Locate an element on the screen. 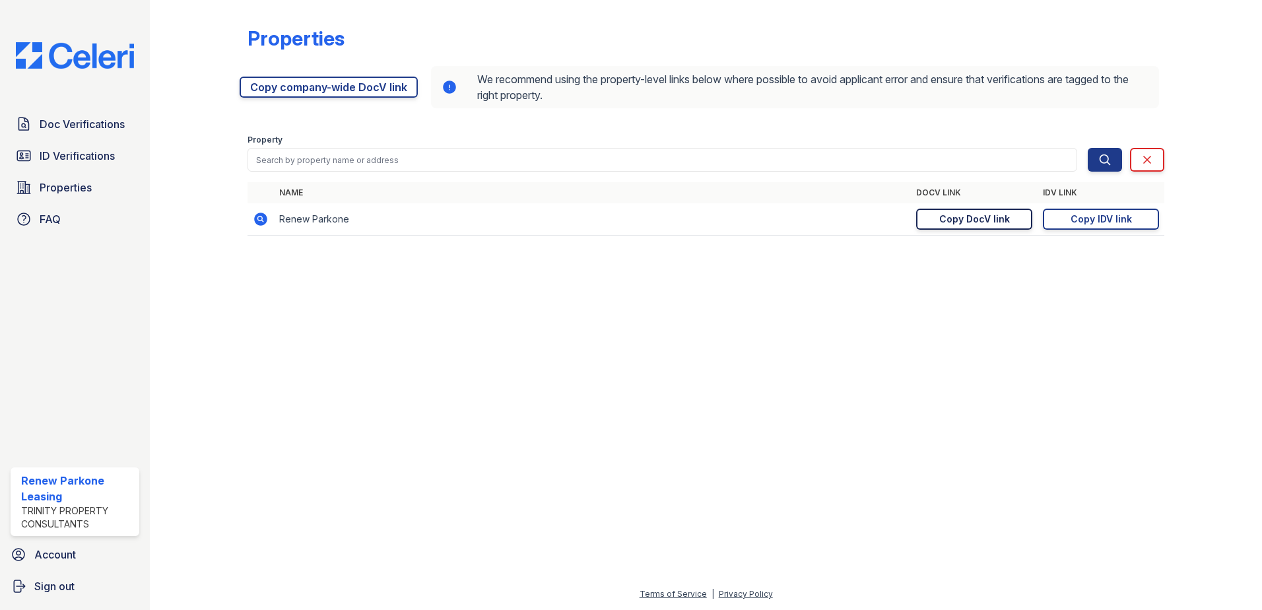 Image resolution: width=1262 pixels, height=610 pixels. th: DocV Link is located at coordinates (974, 193).